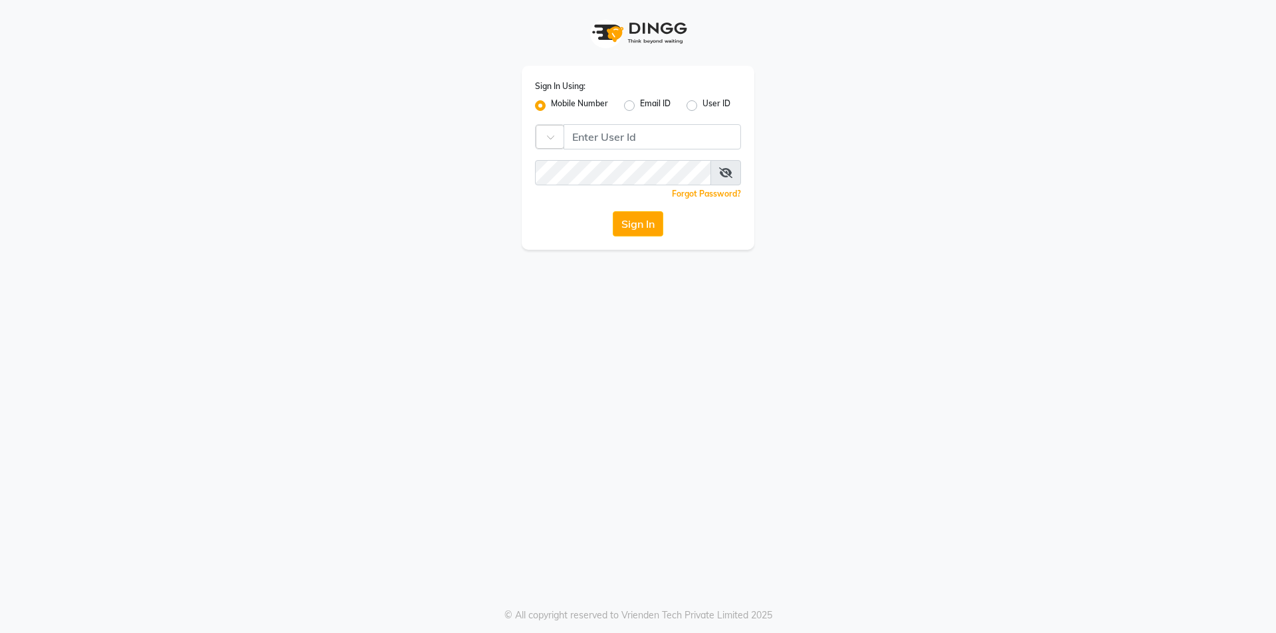 The height and width of the screenshot is (633, 1276). Describe the element at coordinates (579, 106) in the screenshot. I see `label: Mobile Number` at that location.